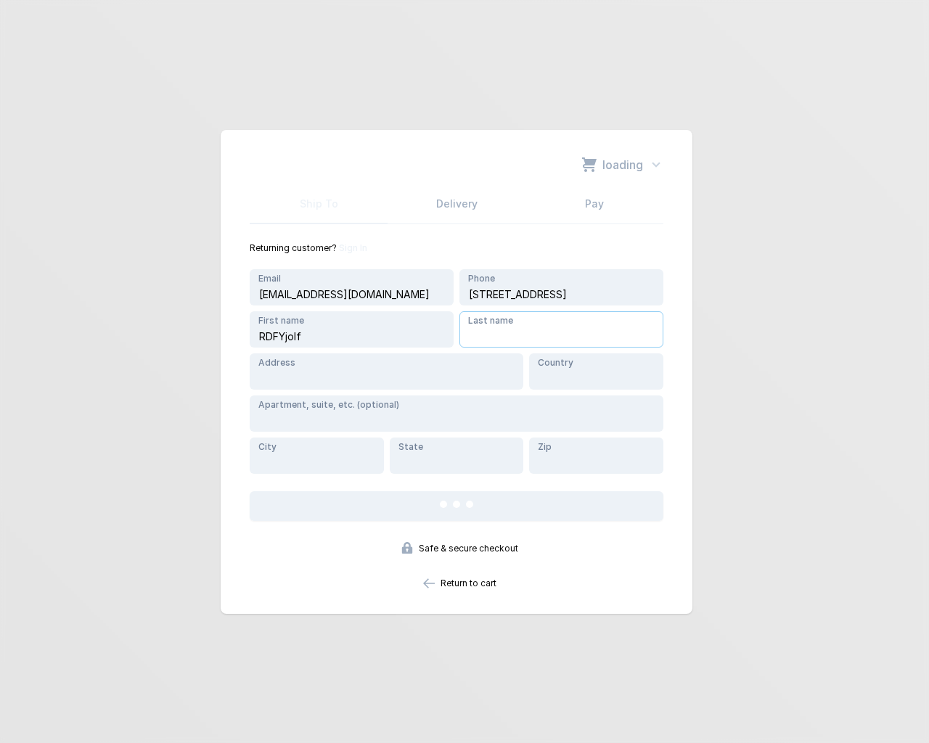 The height and width of the screenshot is (743, 929). What do you see at coordinates (552, 363) in the screenshot?
I see `label: Country` at bounding box center [552, 363].